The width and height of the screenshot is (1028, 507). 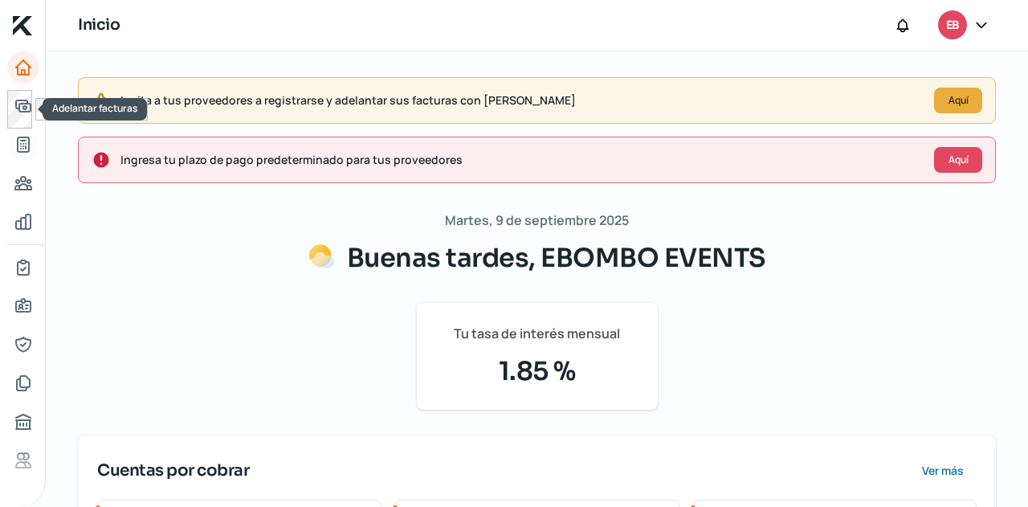 What do you see at coordinates (23, 145) in the screenshot?
I see `a: Tus créditos` at bounding box center [23, 145].